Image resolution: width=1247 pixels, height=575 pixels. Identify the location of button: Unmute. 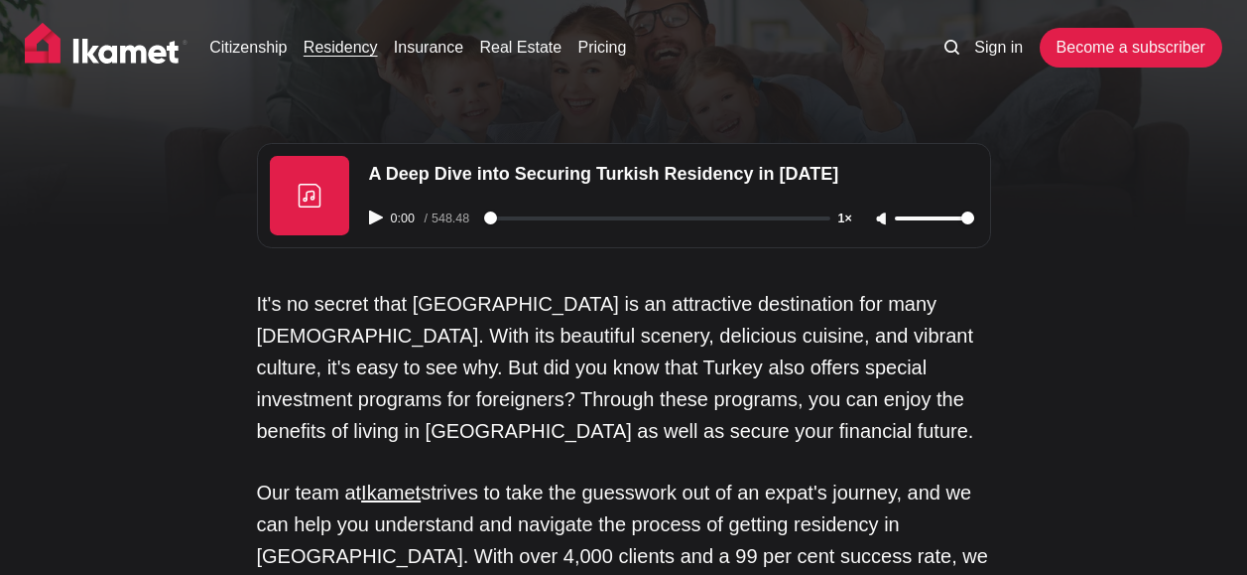
(883, 219).